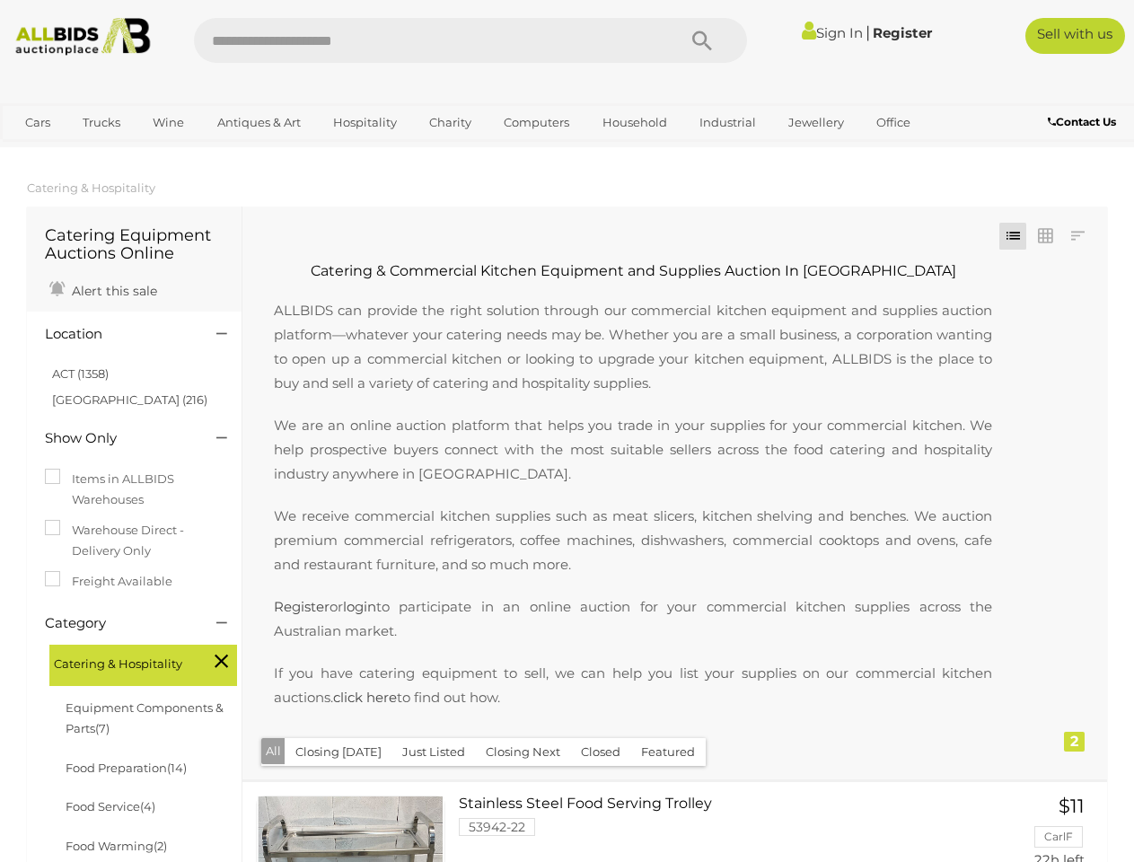  What do you see at coordinates (160, 846) in the screenshot?
I see `span: (2)` at bounding box center [160, 846].